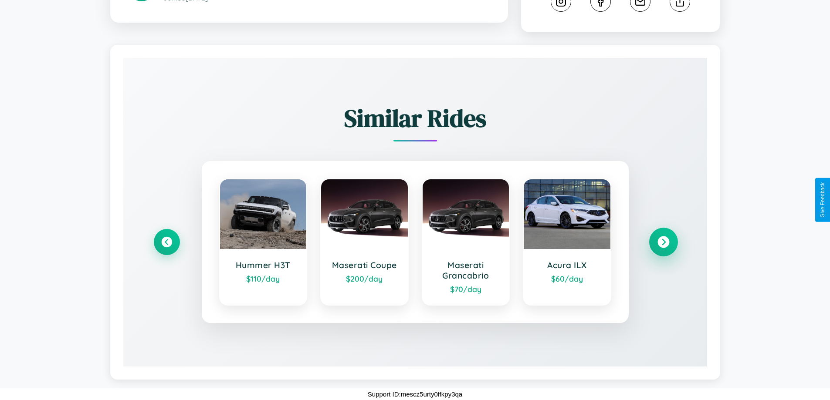 This screenshot has width=830, height=400. What do you see at coordinates (415, 394) in the screenshot?
I see `p: Support ID: mescz5urty0ffkpy3qa` at bounding box center [415, 394].